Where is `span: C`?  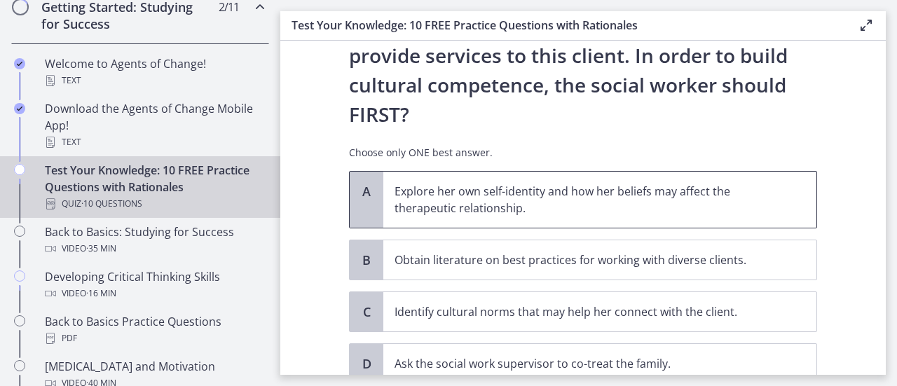
span: C is located at coordinates (367, 312).